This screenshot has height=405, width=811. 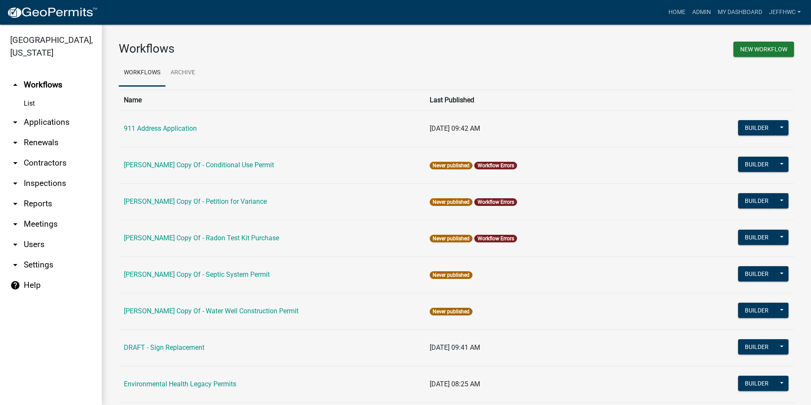 I want to click on i: arrow_drop_up, so click(x=15, y=85).